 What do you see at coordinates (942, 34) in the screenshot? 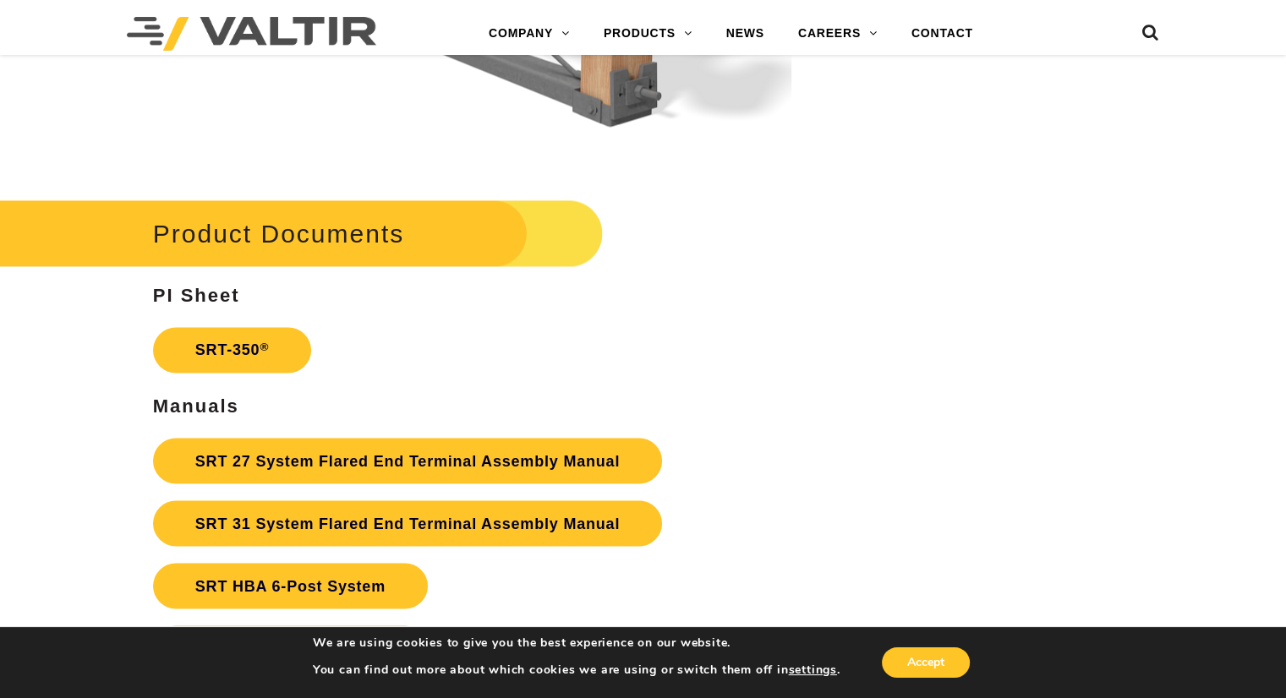
I see `a: CONTACT` at bounding box center [942, 34].